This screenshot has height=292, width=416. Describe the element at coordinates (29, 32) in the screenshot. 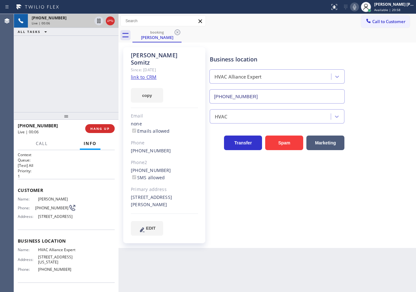

I see `span: ALL TASKS` at that location.